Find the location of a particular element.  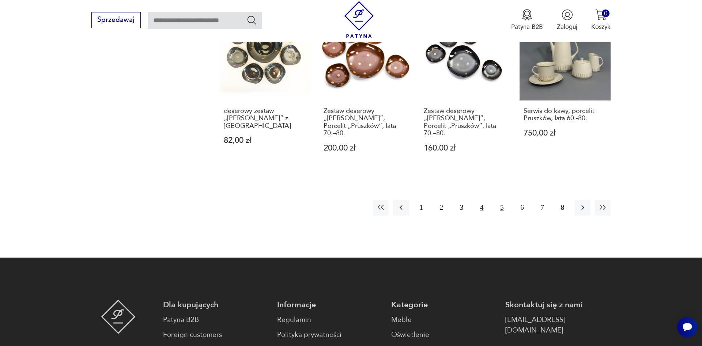

a: Patyna B2B is located at coordinates (216, 320).